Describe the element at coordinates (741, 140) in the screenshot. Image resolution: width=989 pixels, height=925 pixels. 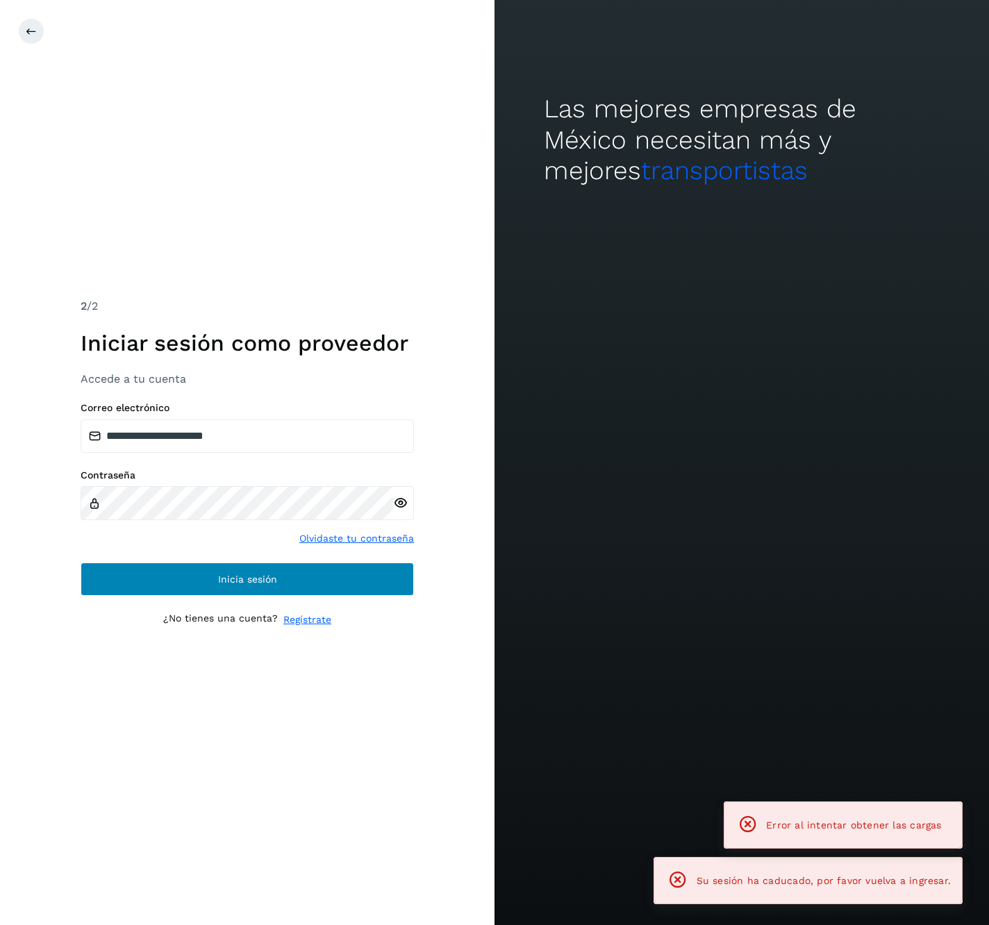
I see `h2: Las mejores empresas de México necesitan más y mejores` at that location.